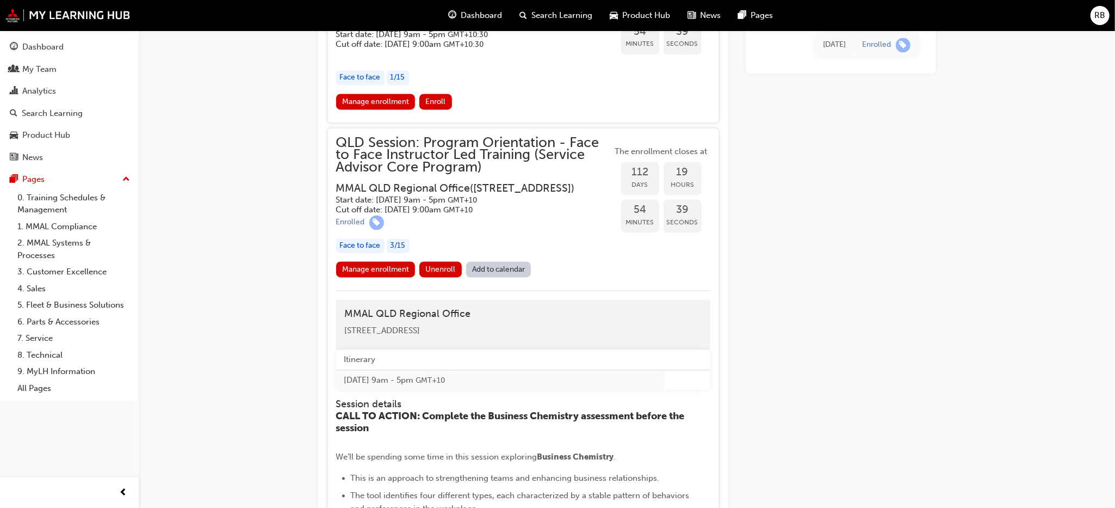 This screenshot has width=1115, height=508. What do you see at coordinates (576, 457) in the screenshot?
I see `span: Business Chemistry` at bounding box center [576, 457].